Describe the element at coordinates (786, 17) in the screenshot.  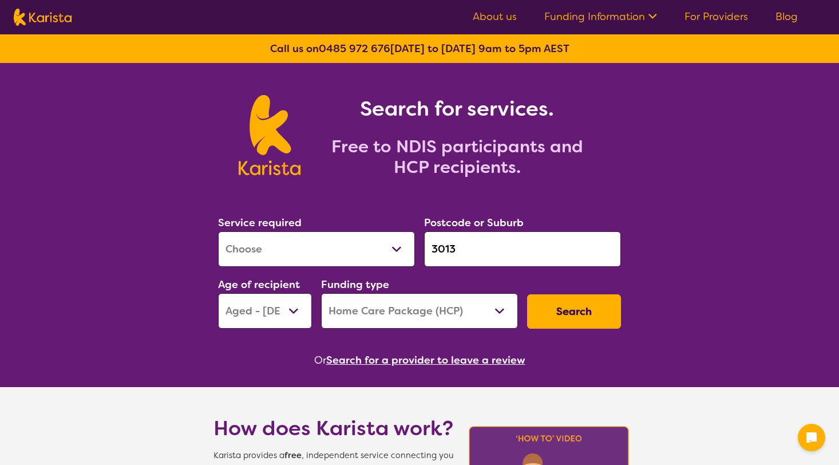
I see `a: Blog` at that location.